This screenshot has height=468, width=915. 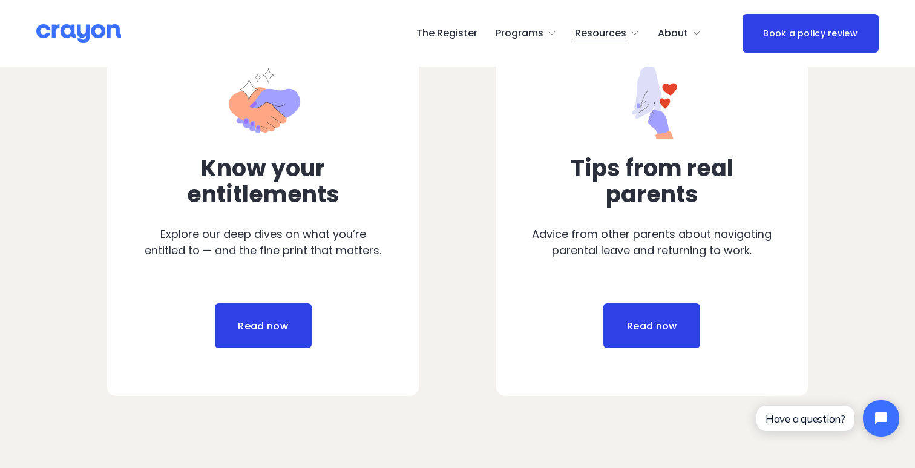 I want to click on a: Book a policy review, so click(x=811, y=33).